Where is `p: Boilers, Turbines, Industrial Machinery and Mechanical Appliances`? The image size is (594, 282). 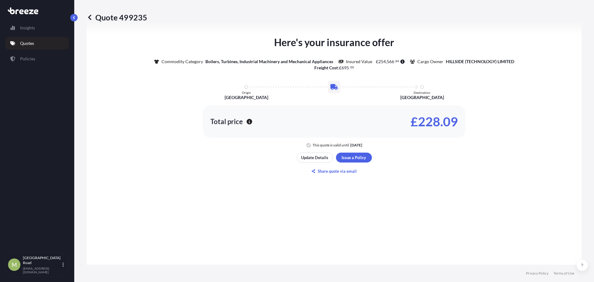
p: Boilers, Turbines, Industrial Machinery and Mechanical Appliances is located at coordinates (269, 62).